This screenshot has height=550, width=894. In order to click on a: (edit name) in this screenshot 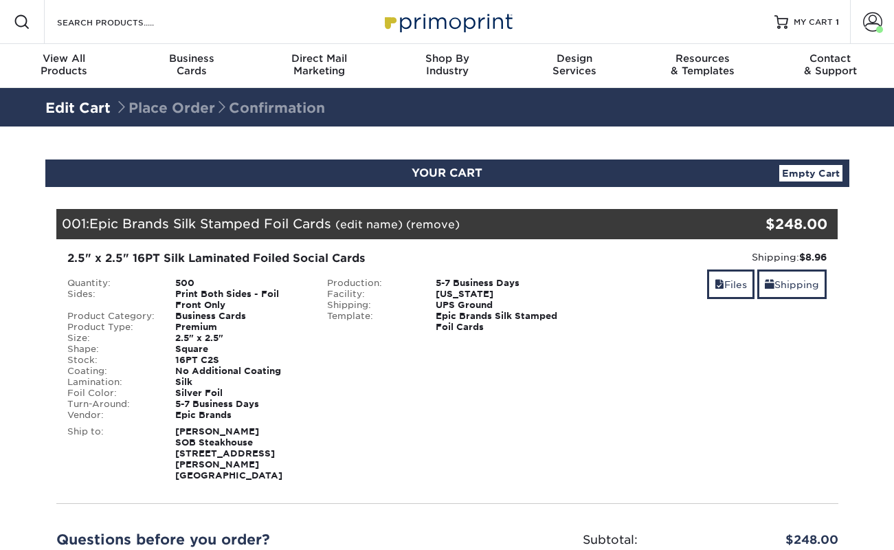, I will do `click(369, 224)`.